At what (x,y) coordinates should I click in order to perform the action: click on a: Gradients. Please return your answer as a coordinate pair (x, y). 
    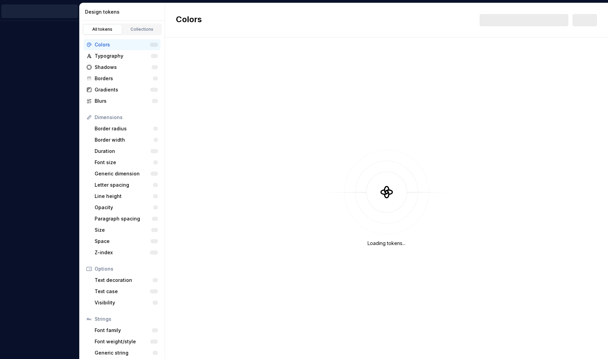
    Looking at the image, I should click on (122, 90).